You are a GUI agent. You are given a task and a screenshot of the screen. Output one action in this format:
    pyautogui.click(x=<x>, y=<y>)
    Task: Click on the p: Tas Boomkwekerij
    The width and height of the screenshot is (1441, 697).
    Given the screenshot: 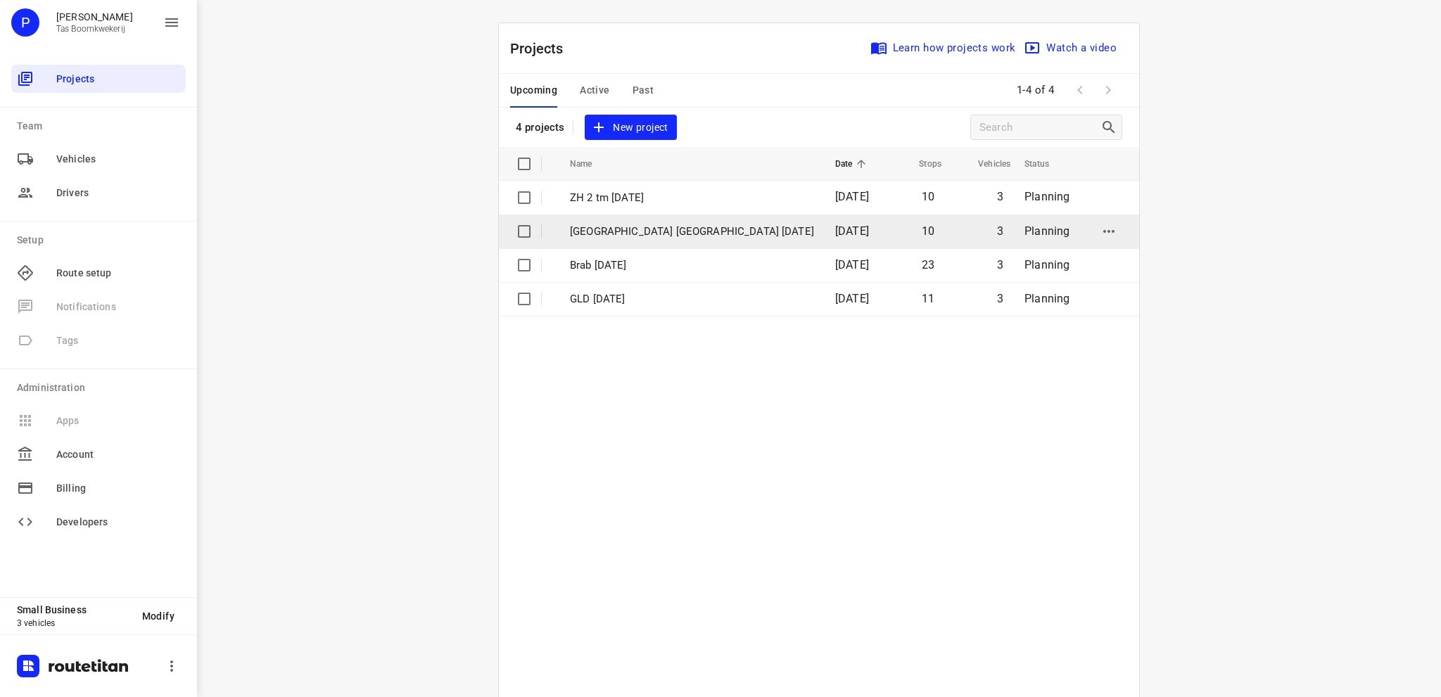 What is the action you would take?
    pyautogui.click(x=94, y=29)
    